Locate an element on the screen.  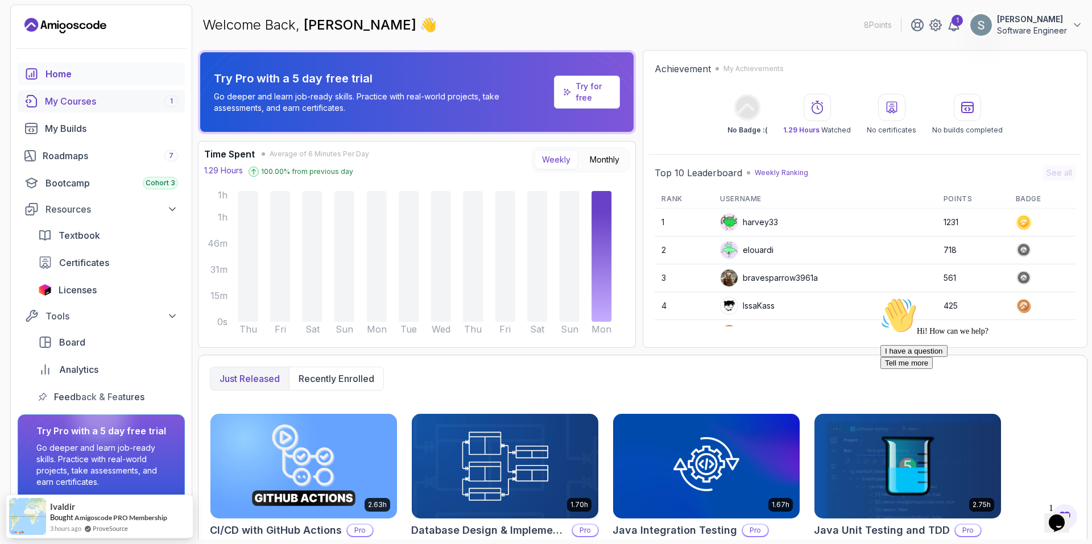
tspan: 15m is located at coordinates (219, 296).